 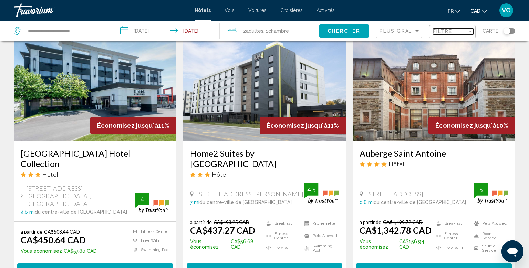 I want to click on p: CA$156.94 CAD, so click(x=396, y=244).